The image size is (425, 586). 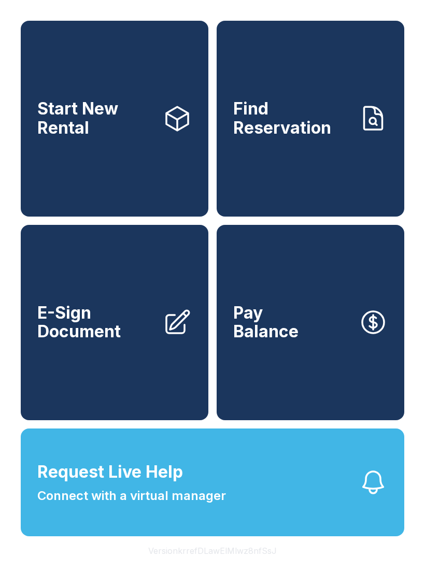 What do you see at coordinates (212, 551) in the screenshot?
I see `button: VersionkrrefDLawElMlwz8nfSsJ` at bounding box center [212, 551].